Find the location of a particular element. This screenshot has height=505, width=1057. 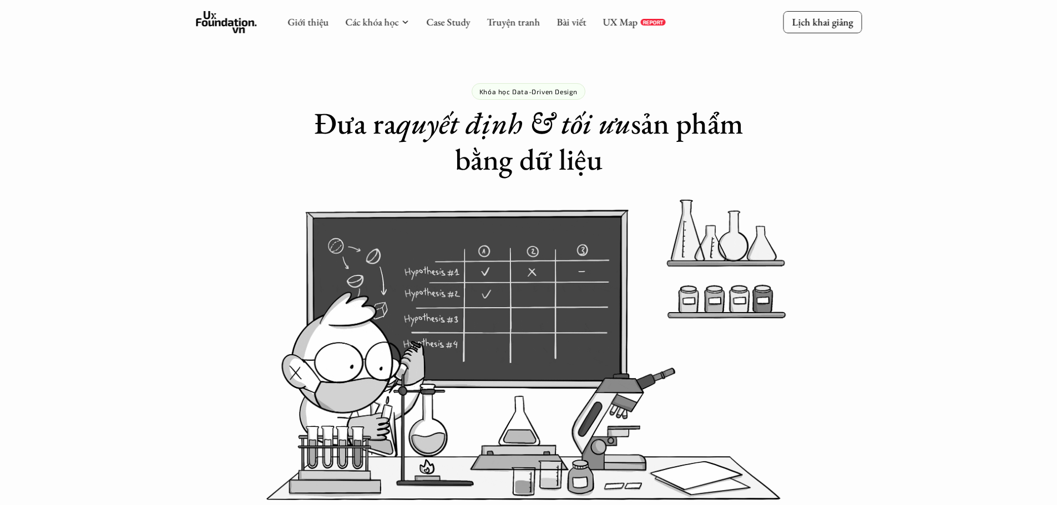

a: Bài viết is located at coordinates (571, 22).